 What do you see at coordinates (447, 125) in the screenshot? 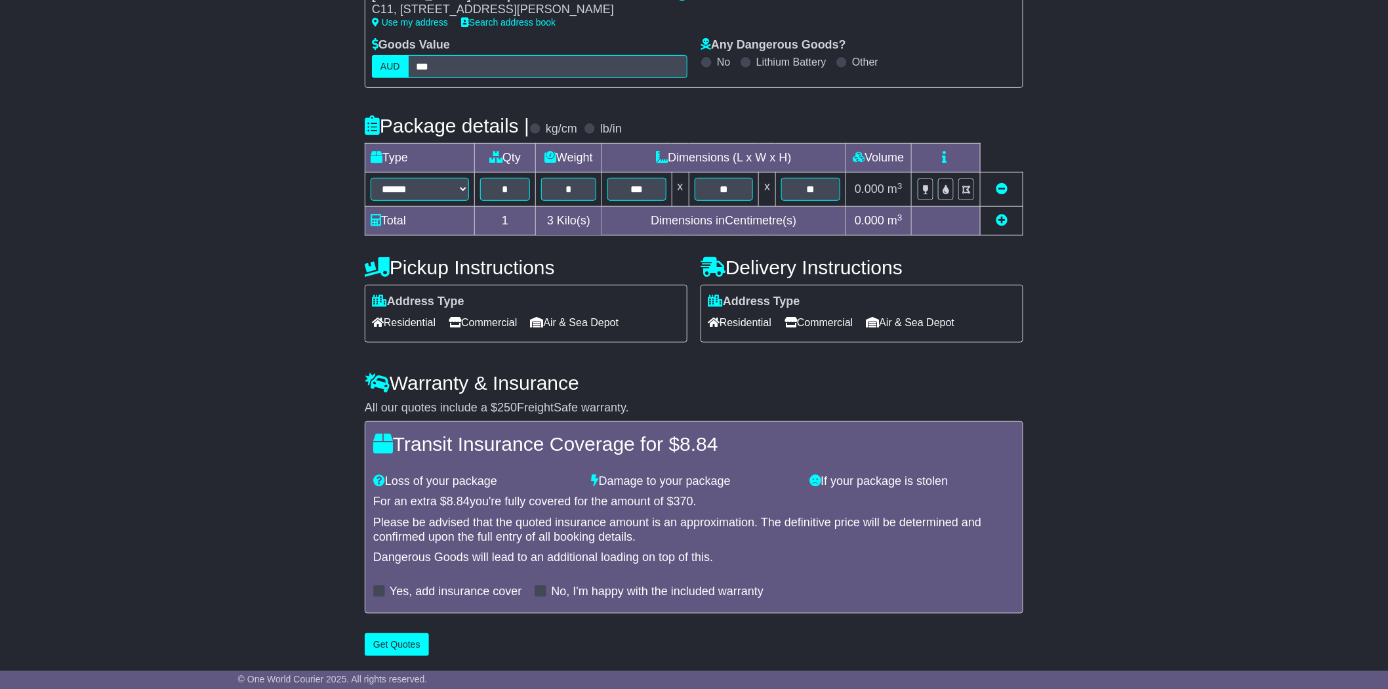
I see `h4: Package details |` at bounding box center [447, 125].